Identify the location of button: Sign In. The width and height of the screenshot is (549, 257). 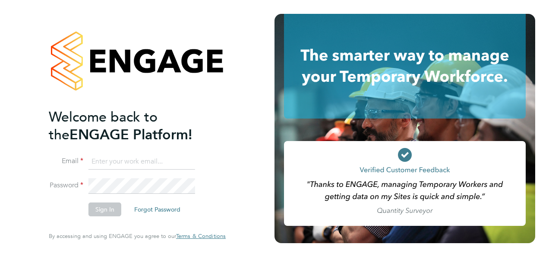
(105, 209).